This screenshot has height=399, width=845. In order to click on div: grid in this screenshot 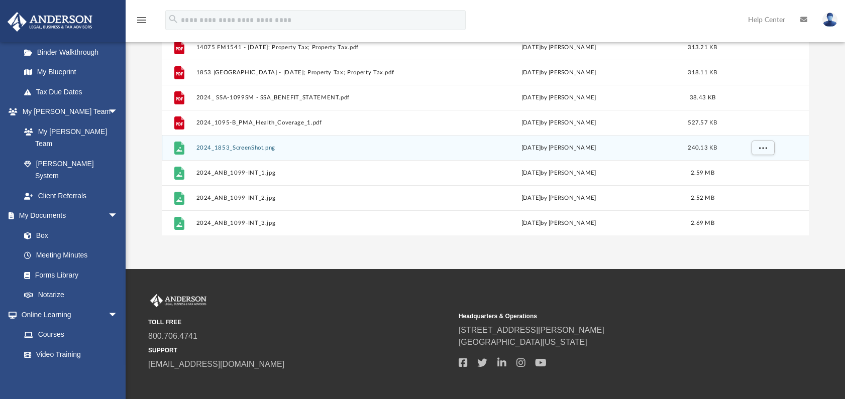, I will do `click(485, 132)`.